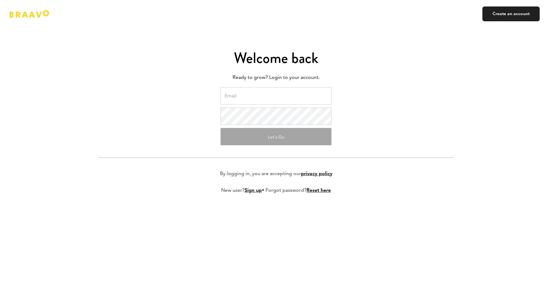 The height and width of the screenshot is (288, 552). I want to click on p: By logging in, you are accepting our, so click(276, 174).